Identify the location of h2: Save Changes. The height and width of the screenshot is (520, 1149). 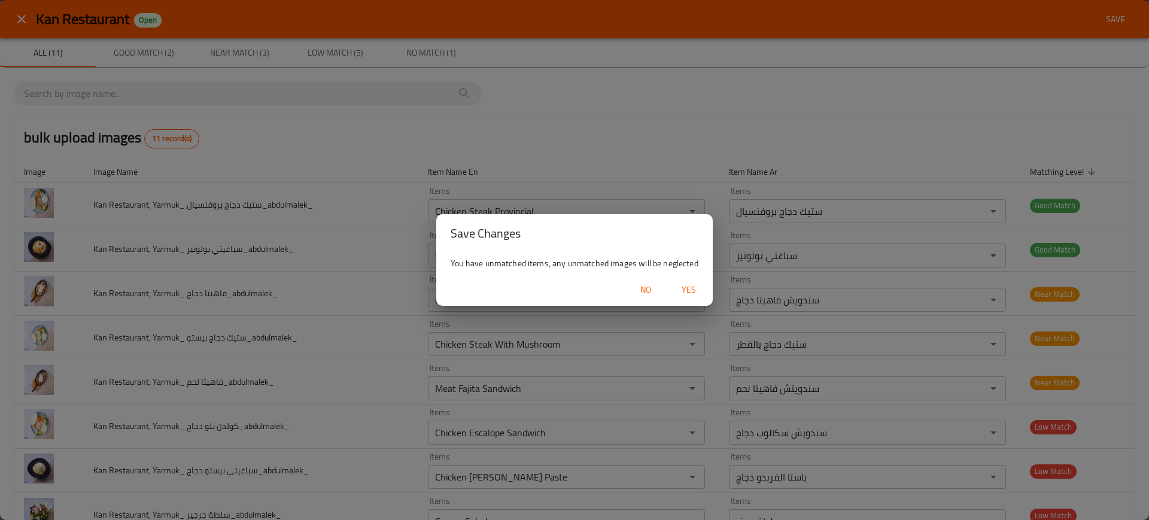
(574, 233).